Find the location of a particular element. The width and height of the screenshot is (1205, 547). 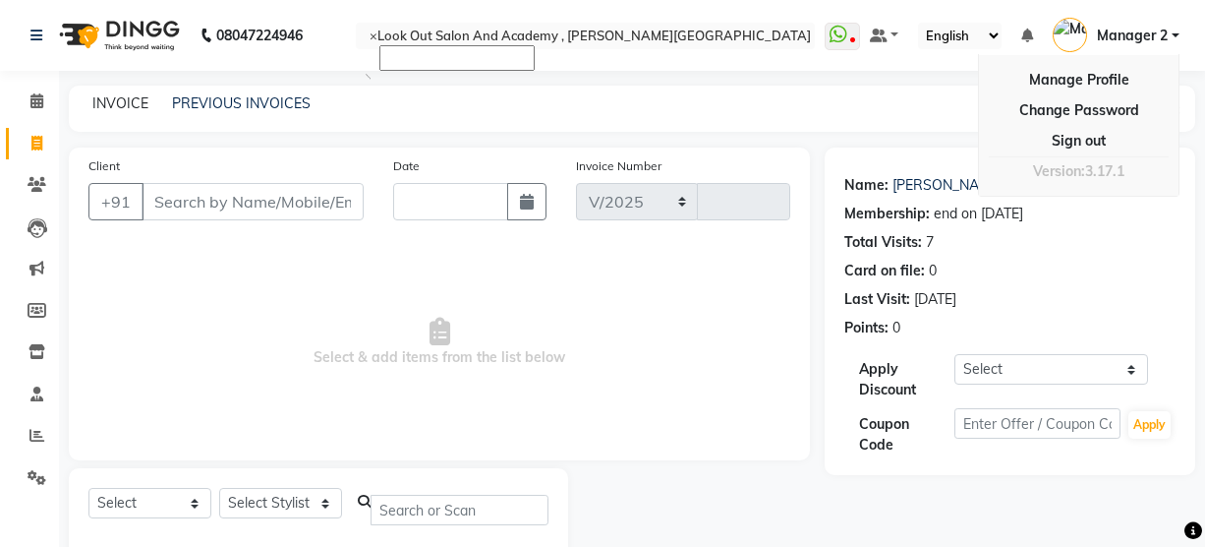

div: Card on file: is located at coordinates (885, 270).